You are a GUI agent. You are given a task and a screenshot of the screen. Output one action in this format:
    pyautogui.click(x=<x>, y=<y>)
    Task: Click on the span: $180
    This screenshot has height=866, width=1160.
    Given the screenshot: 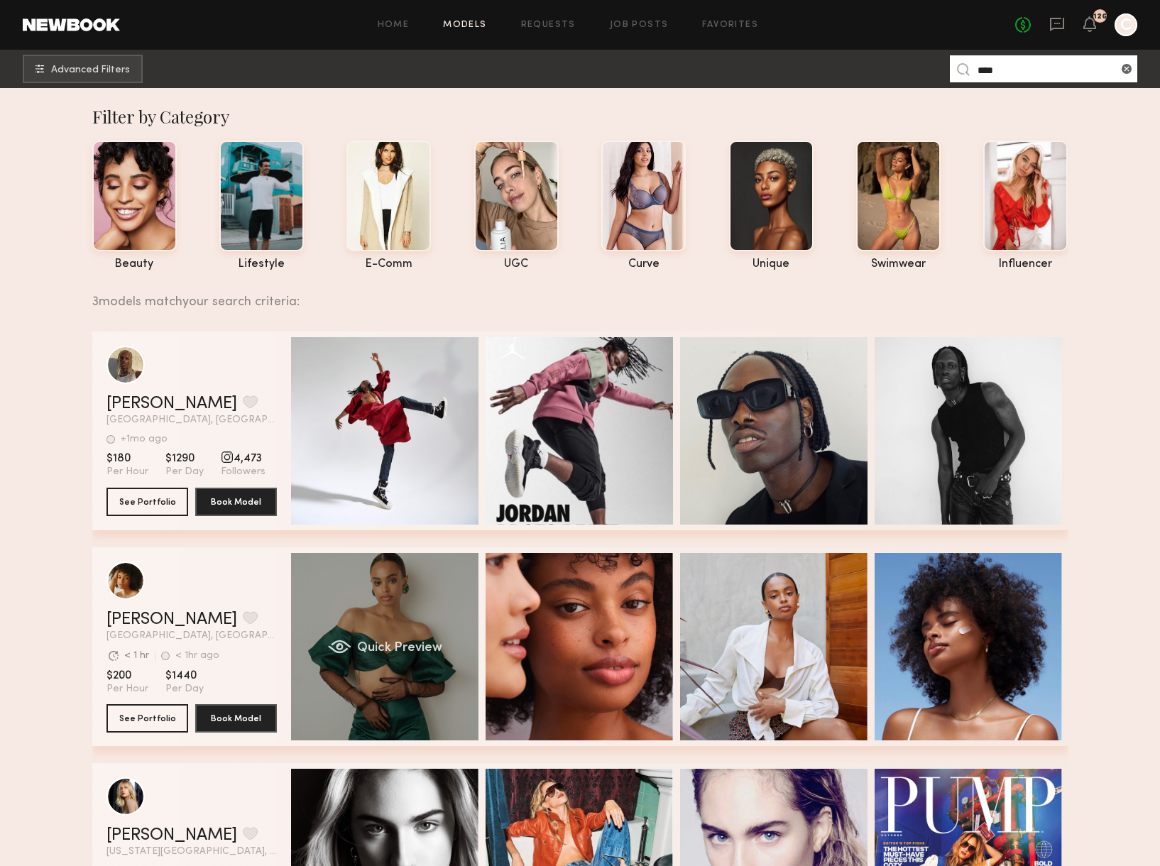 What is the action you would take?
    pyautogui.click(x=127, y=458)
    